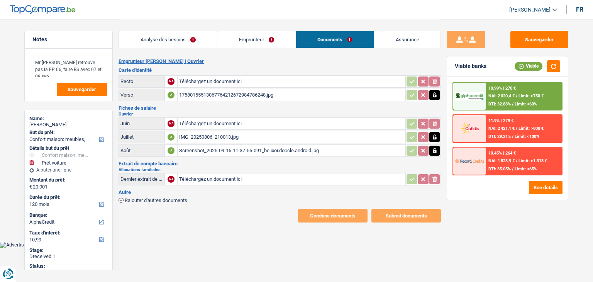 This screenshot has width=593, height=282. Describe the element at coordinates (279, 70) in the screenshot. I see `h3: Carte d'identité` at that location.